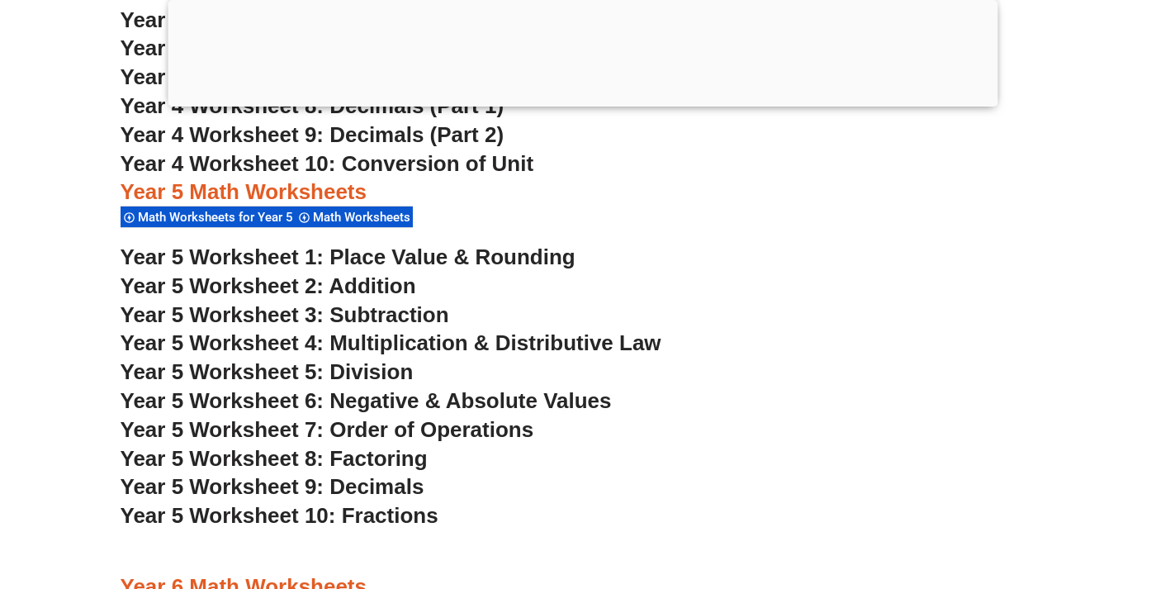 The height and width of the screenshot is (589, 1165). I want to click on a: Year 5 Worksheet 10: Fractions, so click(279, 515).